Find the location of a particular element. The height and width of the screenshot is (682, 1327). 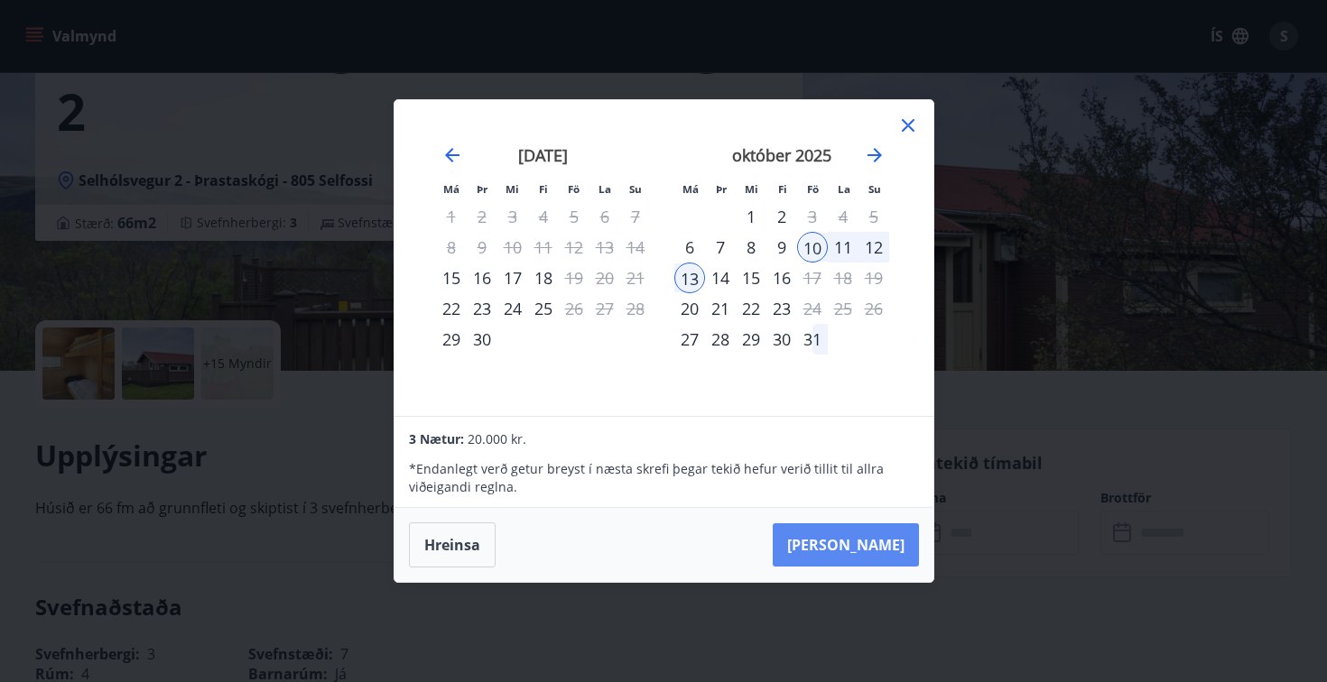

td: Choose fimmtudagur, 23. október 2025 as your check-in date. It’s available. is located at coordinates (781, 309).